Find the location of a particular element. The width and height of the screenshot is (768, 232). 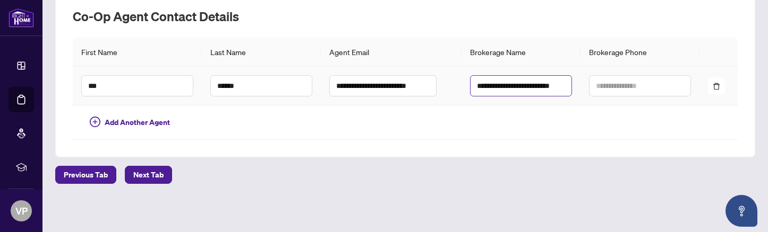

th: First Name is located at coordinates (137, 52).